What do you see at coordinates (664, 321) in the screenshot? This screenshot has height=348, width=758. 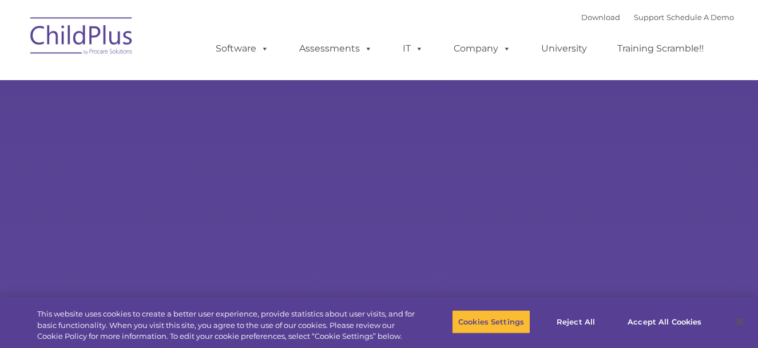 I see `button: Accept All Cookies` at bounding box center [664, 321].